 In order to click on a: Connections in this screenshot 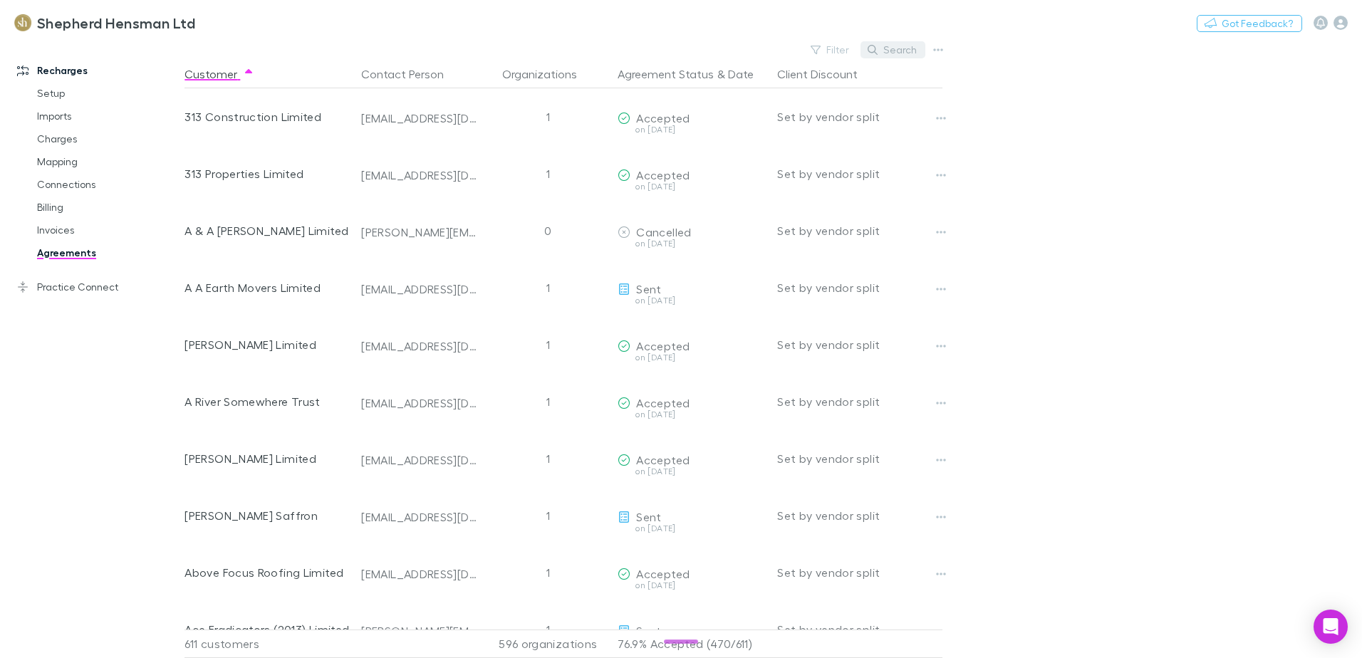, I will do `click(108, 185)`.